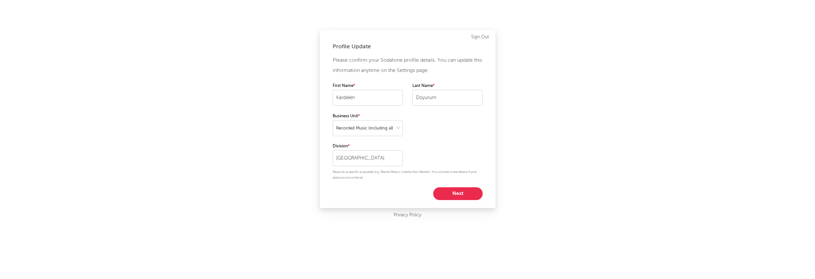  I want to click on label: Business Unit, so click(368, 116).